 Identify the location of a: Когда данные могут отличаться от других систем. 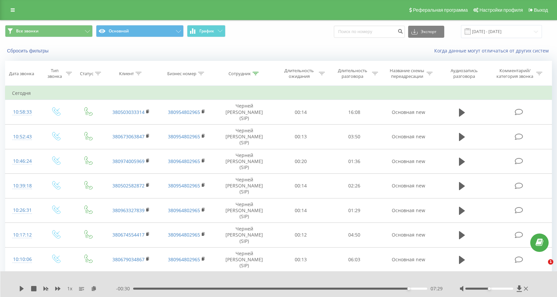
(493, 50).